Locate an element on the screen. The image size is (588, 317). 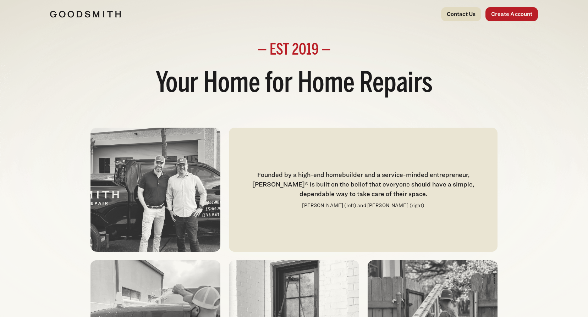
a: Create Account is located at coordinates (512, 14).